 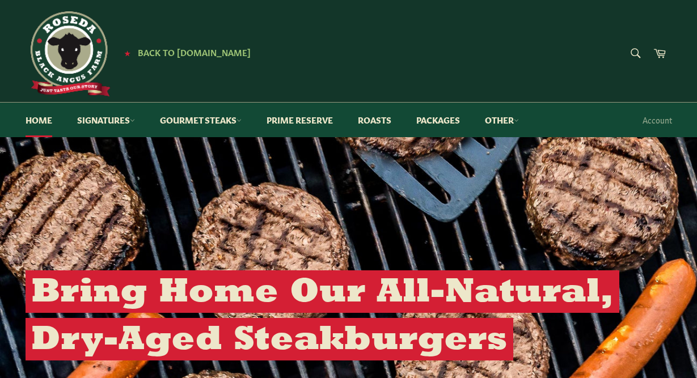 I want to click on a: Prime Reserve, so click(x=300, y=120).